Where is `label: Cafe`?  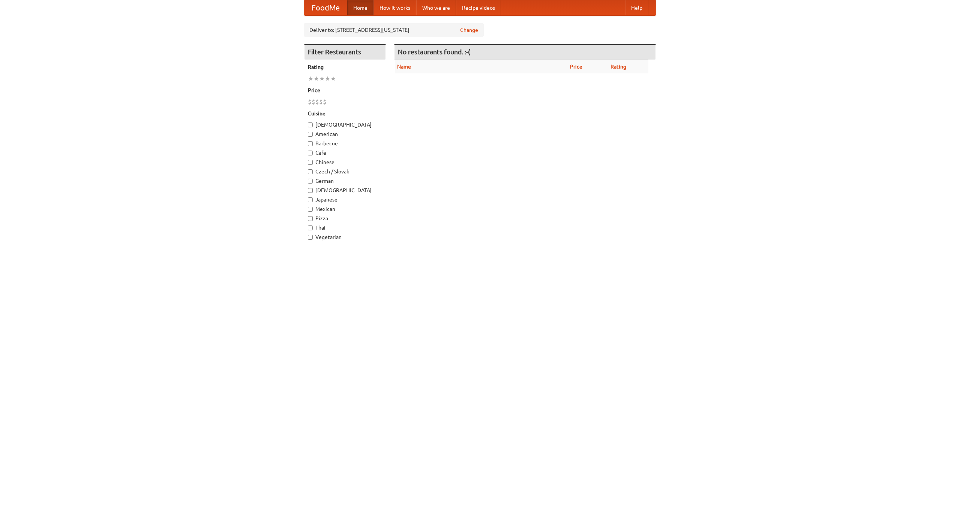 label: Cafe is located at coordinates (345, 153).